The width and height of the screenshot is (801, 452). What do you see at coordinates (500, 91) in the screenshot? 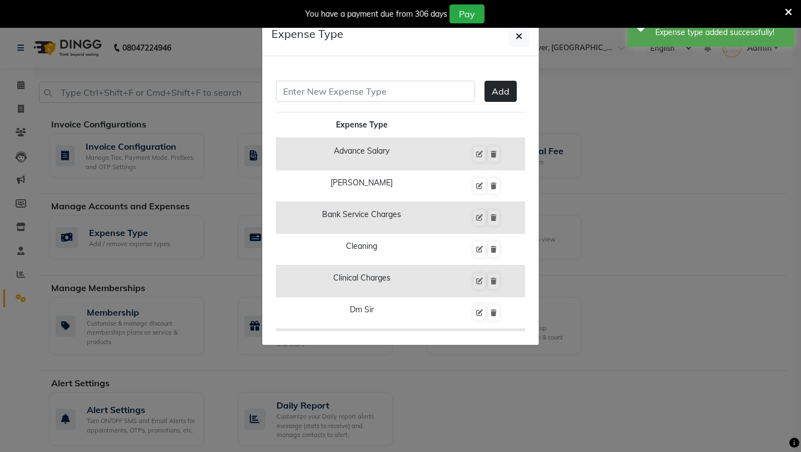
I see `button: Add` at bounding box center [500, 91].